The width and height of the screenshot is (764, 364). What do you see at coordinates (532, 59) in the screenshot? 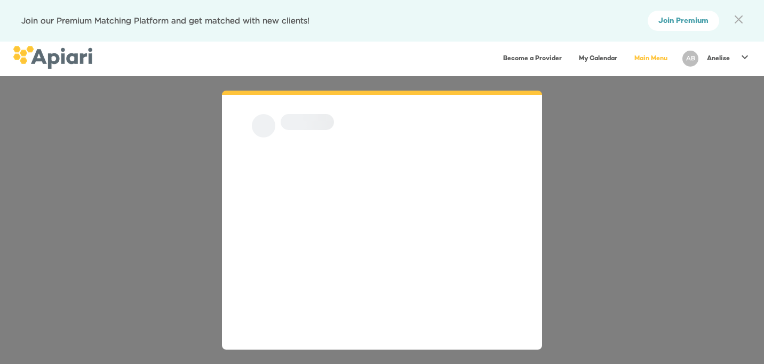
I see `a: Become a Provider` at bounding box center [532, 59].